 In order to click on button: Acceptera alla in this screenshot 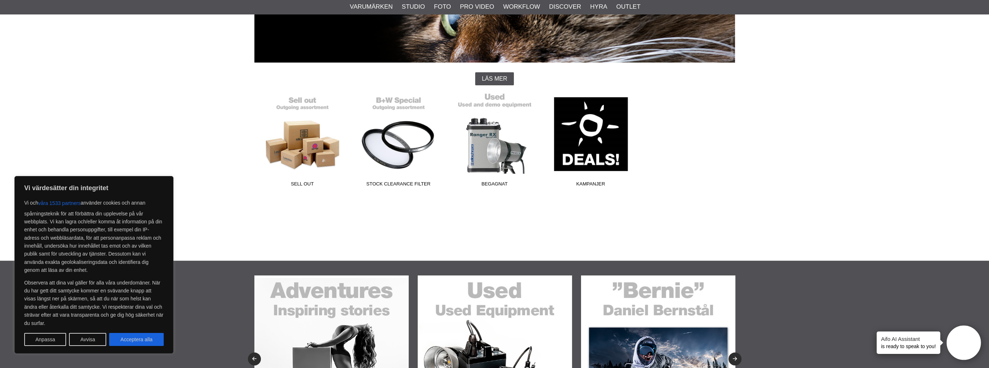, I will do `click(136, 339)`.